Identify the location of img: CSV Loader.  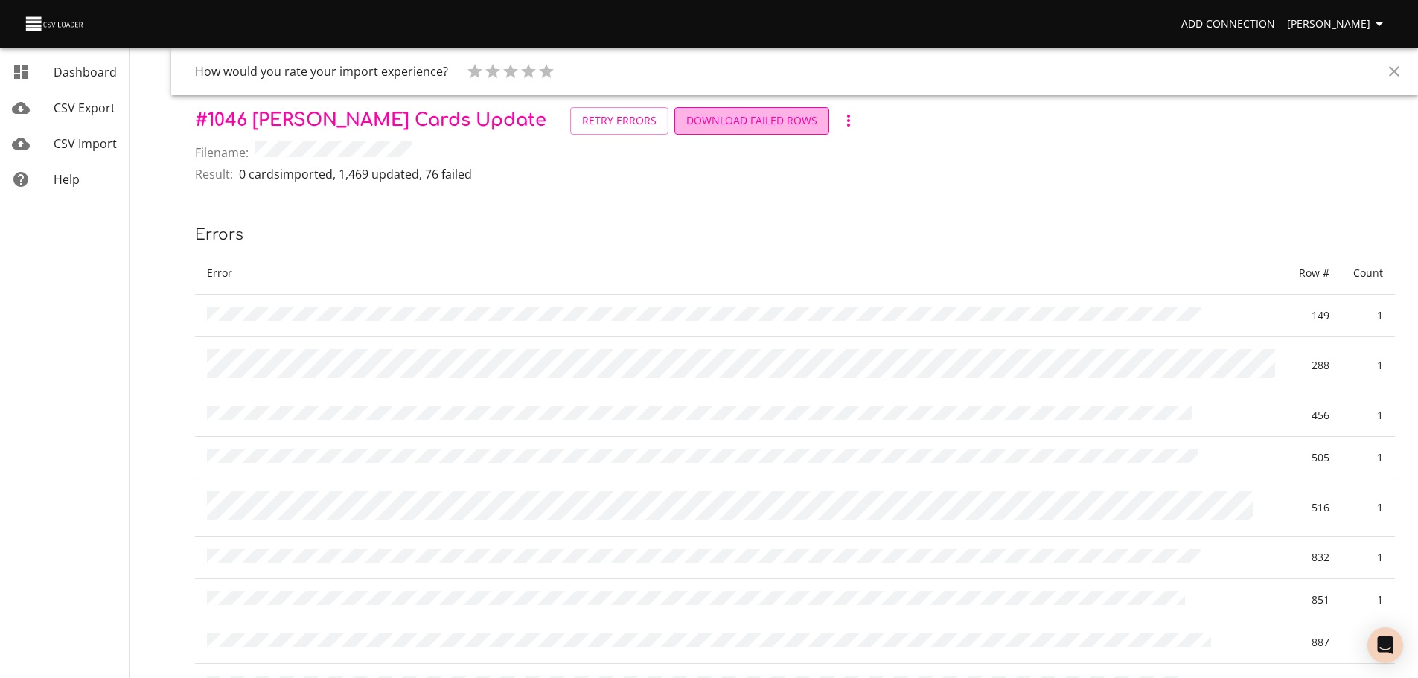
(55, 24).